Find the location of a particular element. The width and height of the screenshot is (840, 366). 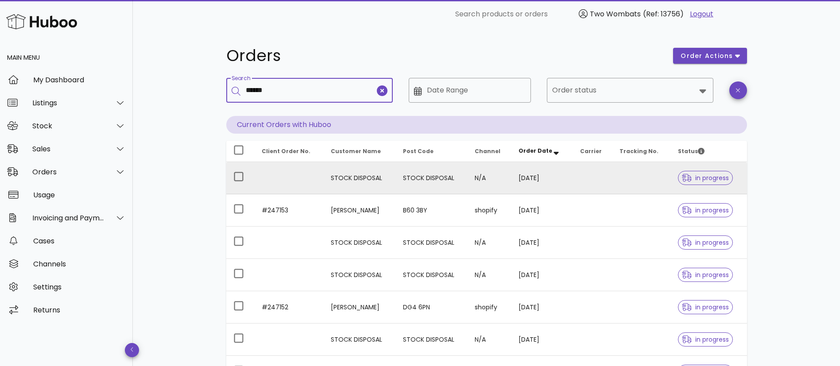

img: Huboo Logo is located at coordinates (42, 21).